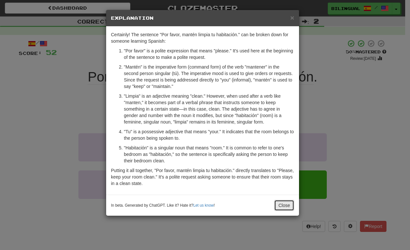 The height and width of the screenshot is (250, 410). What do you see at coordinates (209, 109) in the screenshot?
I see `p: "Limpia" is an adjective meaning "clean." However, when used after a verb like "manten," it becom...` at bounding box center [209, 109].